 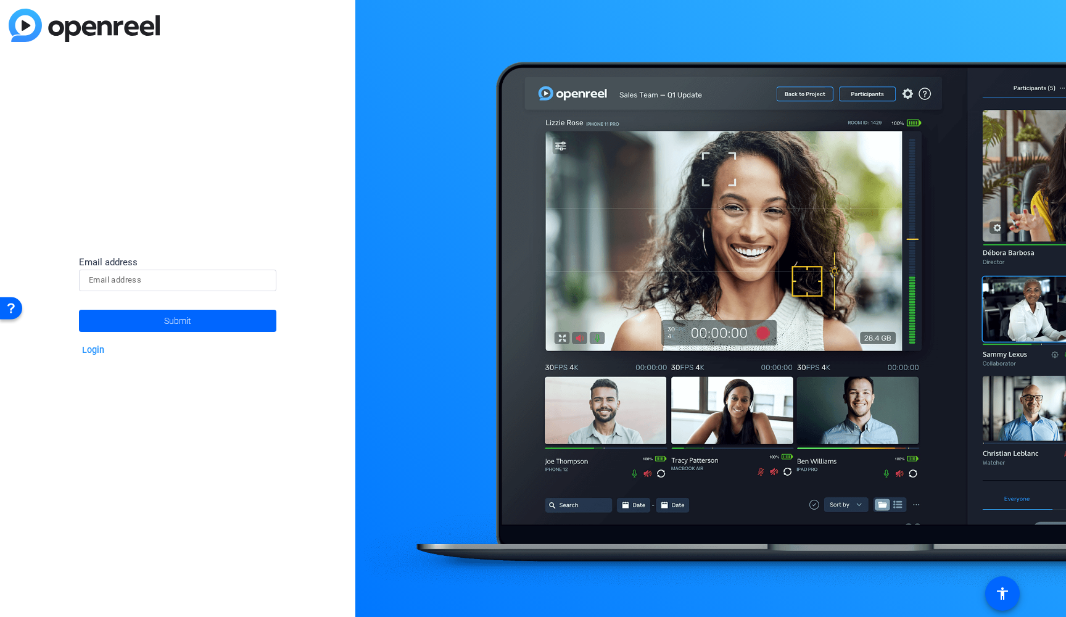 I want to click on img: blue-gradient.svg, so click(x=84, y=25).